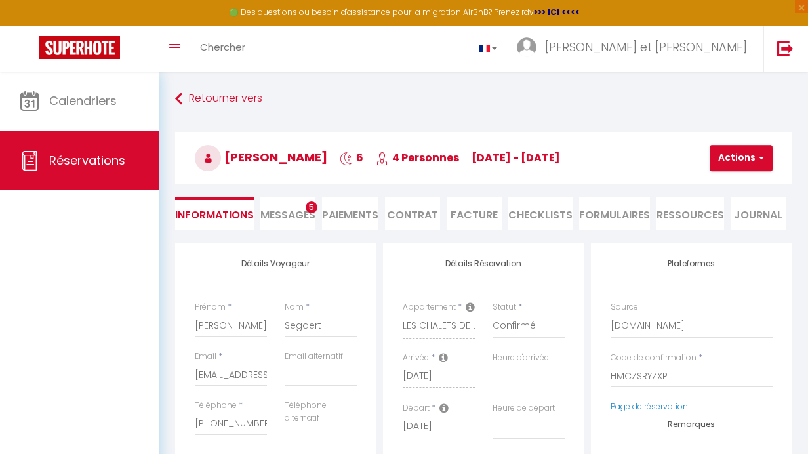 The height and width of the screenshot is (454, 808). What do you see at coordinates (429, 307) in the screenshot?
I see `label: Appartement` at bounding box center [429, 307].